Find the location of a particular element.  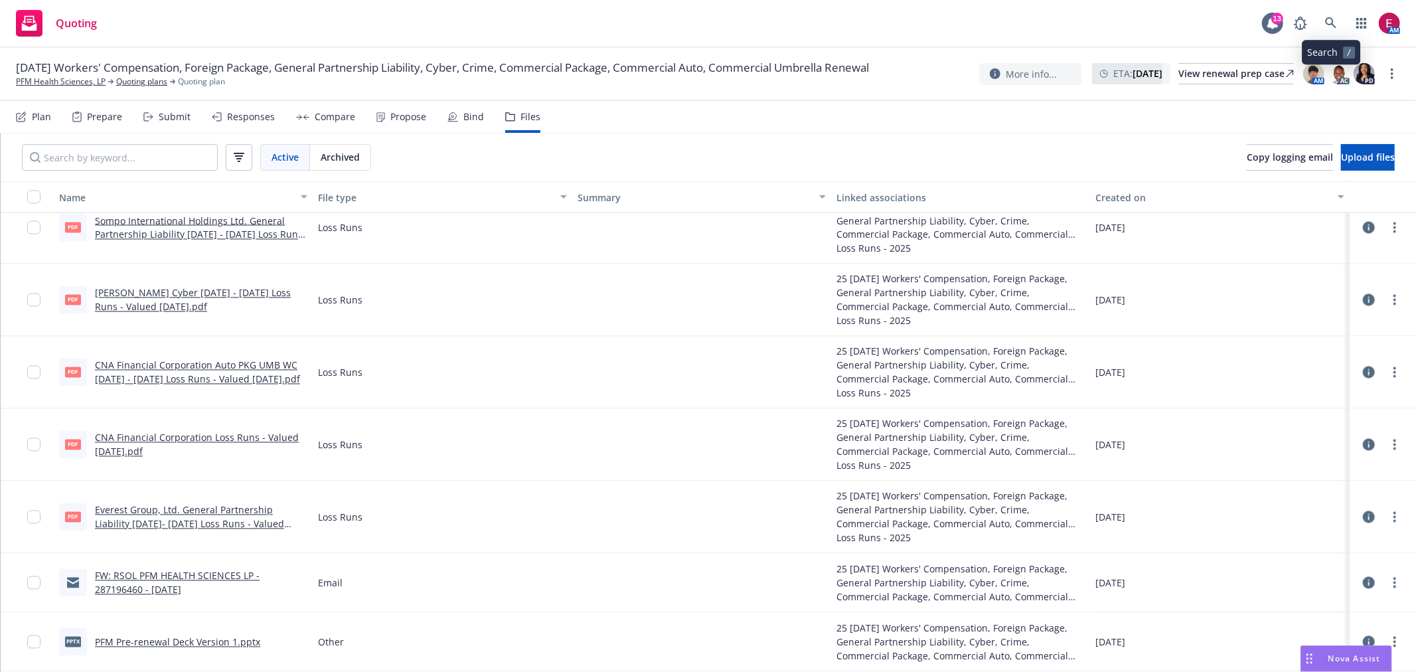

a: Quoting is located at coordinates (56, 23).